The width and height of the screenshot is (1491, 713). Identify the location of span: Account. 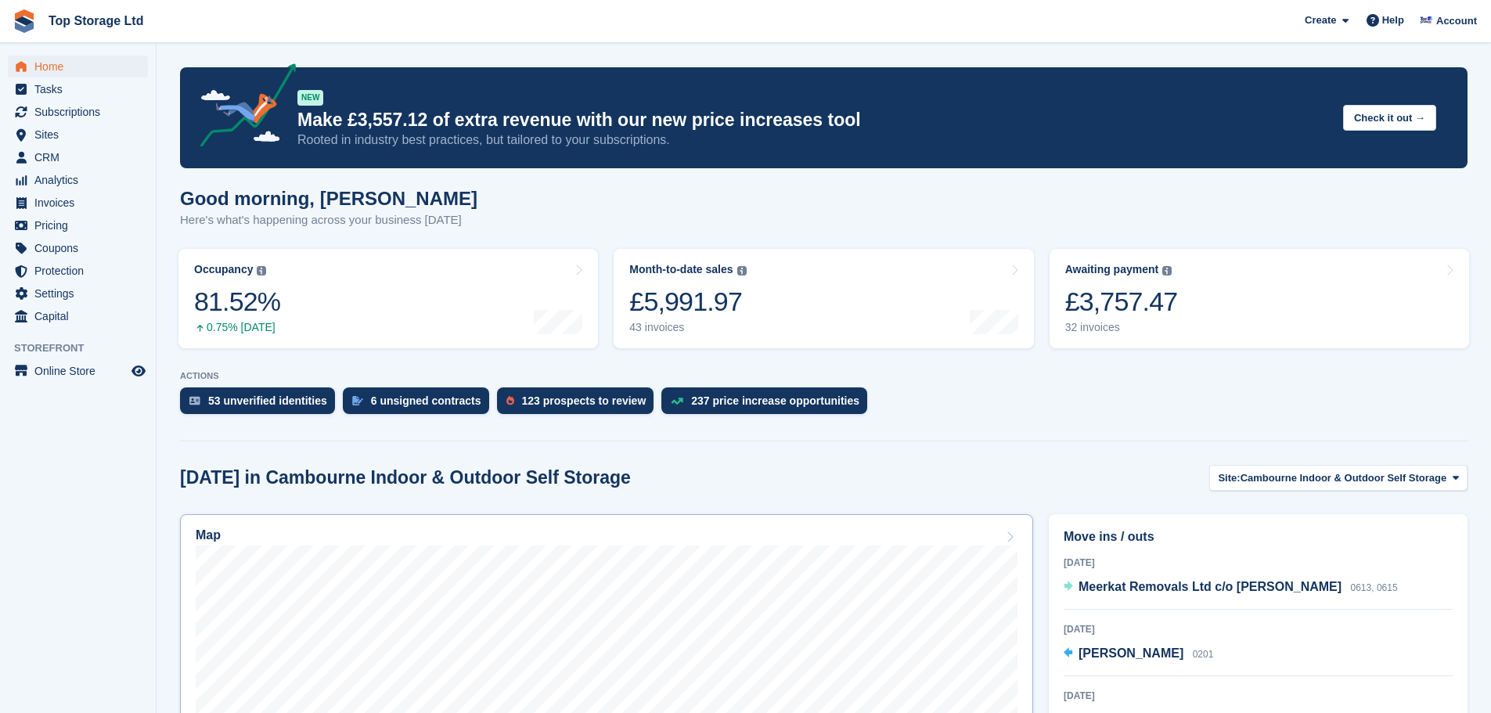
(1456, 21).